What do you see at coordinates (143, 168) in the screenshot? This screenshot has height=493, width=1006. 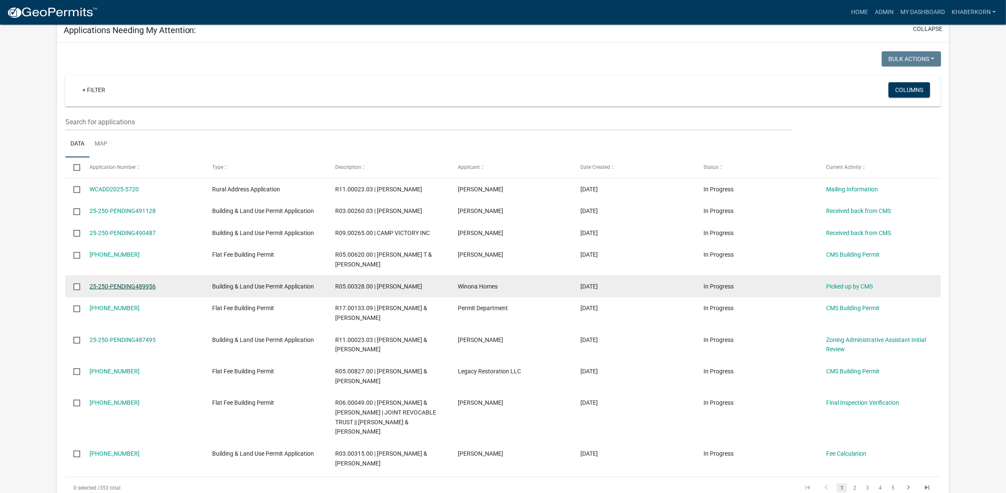 I see `datatable-header-cell: Application Number` at bounding box center [143, 168].